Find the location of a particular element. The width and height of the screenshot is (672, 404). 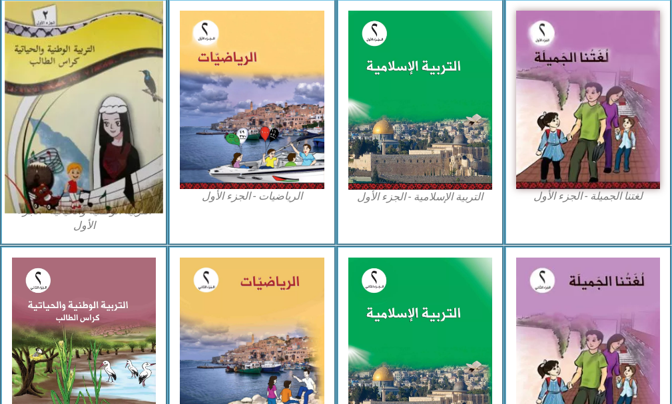

figcaption: لغتنا الجميلة - الجزء الأول​ is located at coordinates (588, 196).